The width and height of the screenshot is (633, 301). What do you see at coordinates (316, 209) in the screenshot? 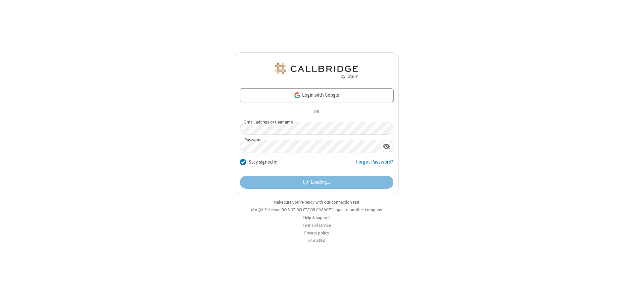
I see `li: Not QA Selenium DO NOT DELETE OR CHANGE?` at bounding box center [316, 209].